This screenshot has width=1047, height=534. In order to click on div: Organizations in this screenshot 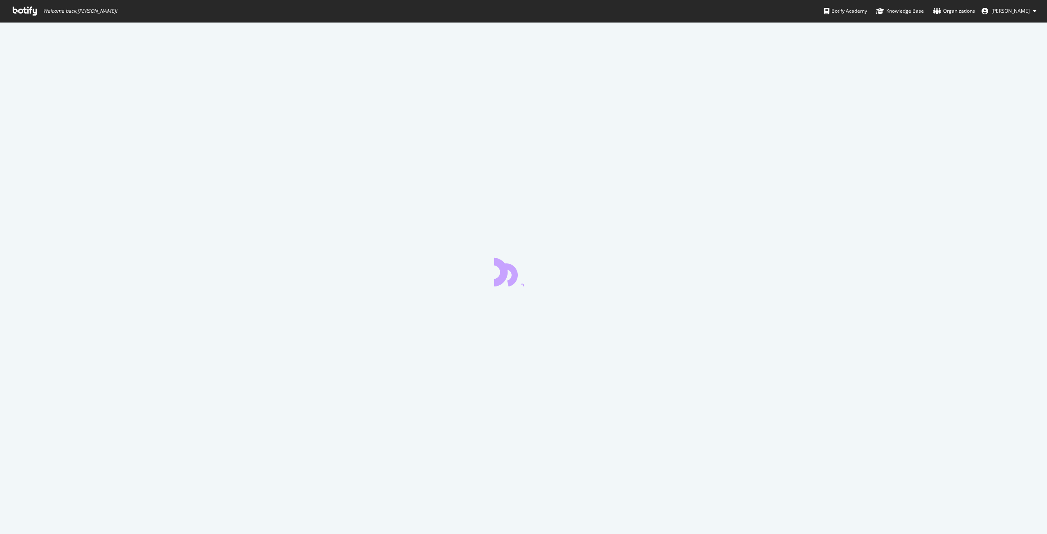, I will do `click(954, 11)`.